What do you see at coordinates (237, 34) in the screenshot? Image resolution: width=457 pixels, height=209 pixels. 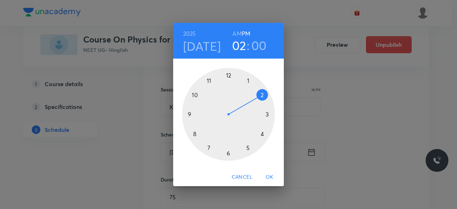 I see `button: AM` at bounding box center [237, 34].